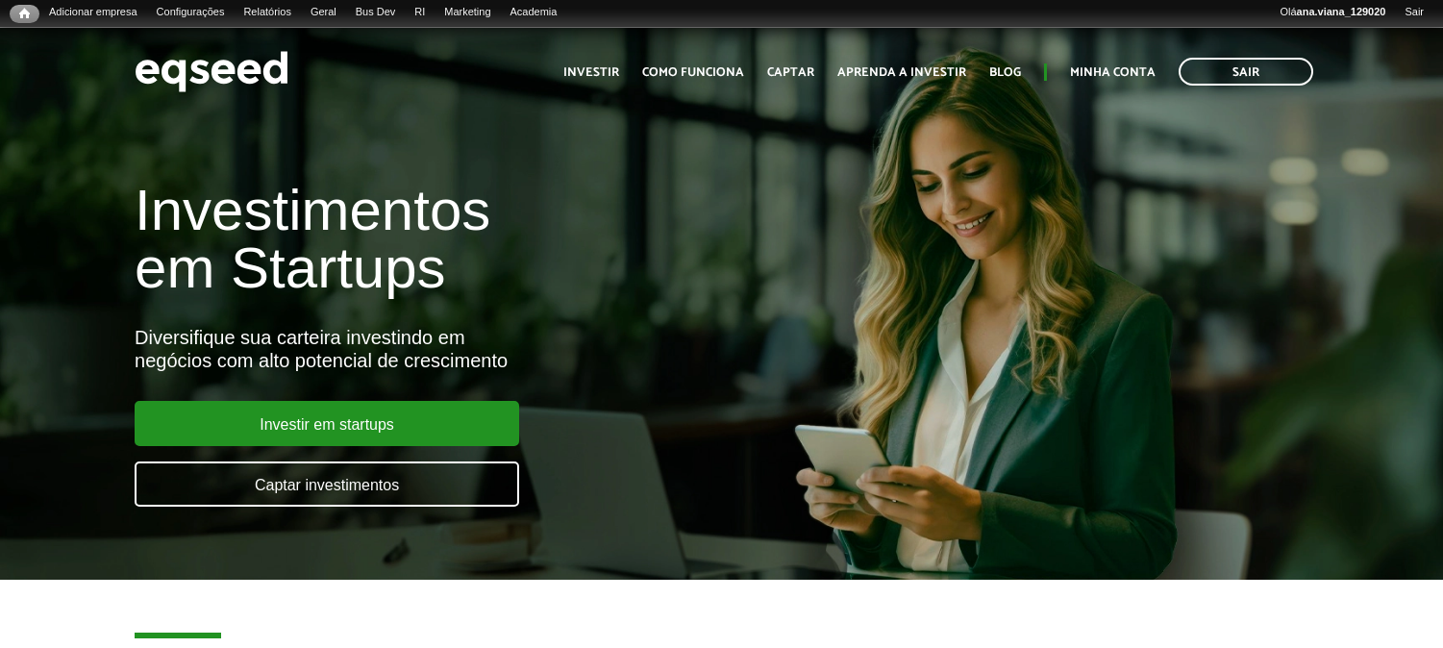 This screenshot has width=1443, height=648. Describe the element at coordinates (1112, 72) in the screenshot. I see `a: Minha conta` at that location.